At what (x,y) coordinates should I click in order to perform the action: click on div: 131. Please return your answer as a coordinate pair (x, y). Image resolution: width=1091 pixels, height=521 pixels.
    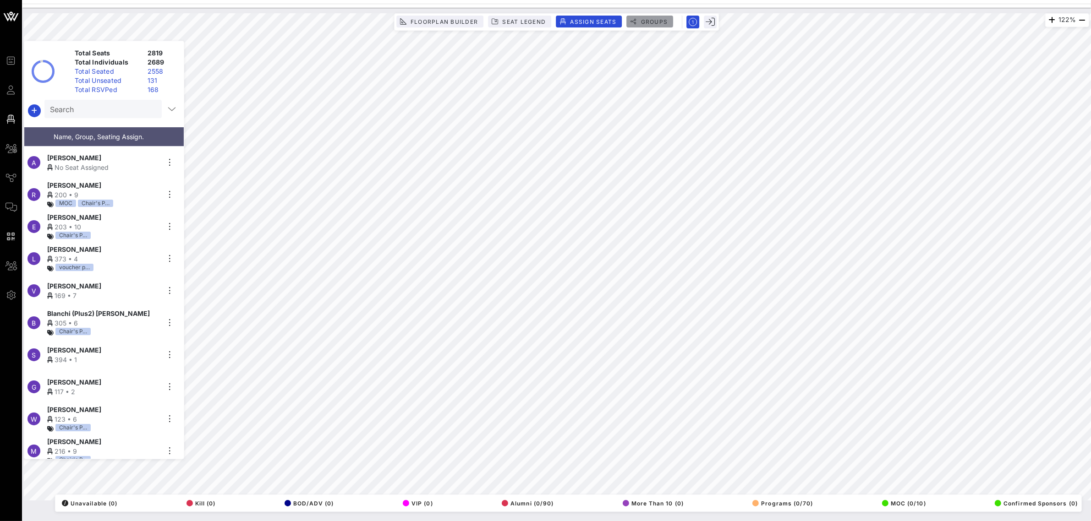
    Looking at the image, I should click on (162, 81).